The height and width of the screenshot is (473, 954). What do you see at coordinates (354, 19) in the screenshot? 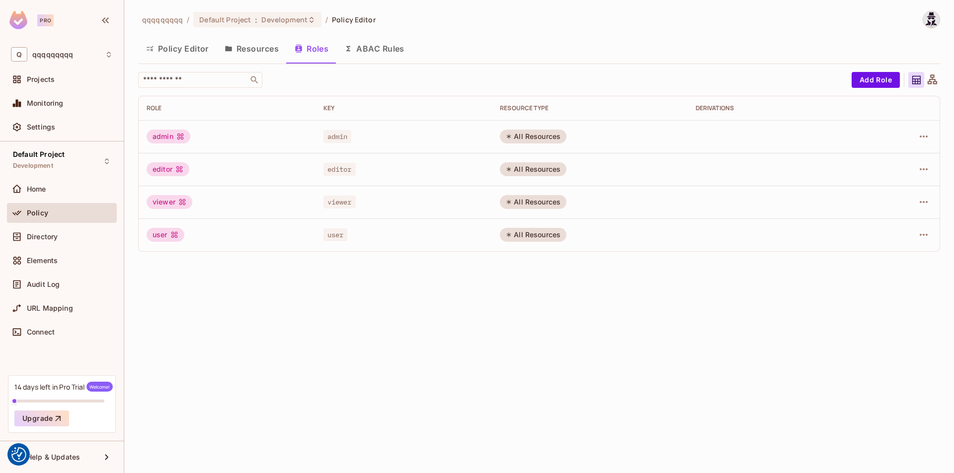
I see `span: Policy Editor` at bounding box center [354, 19].